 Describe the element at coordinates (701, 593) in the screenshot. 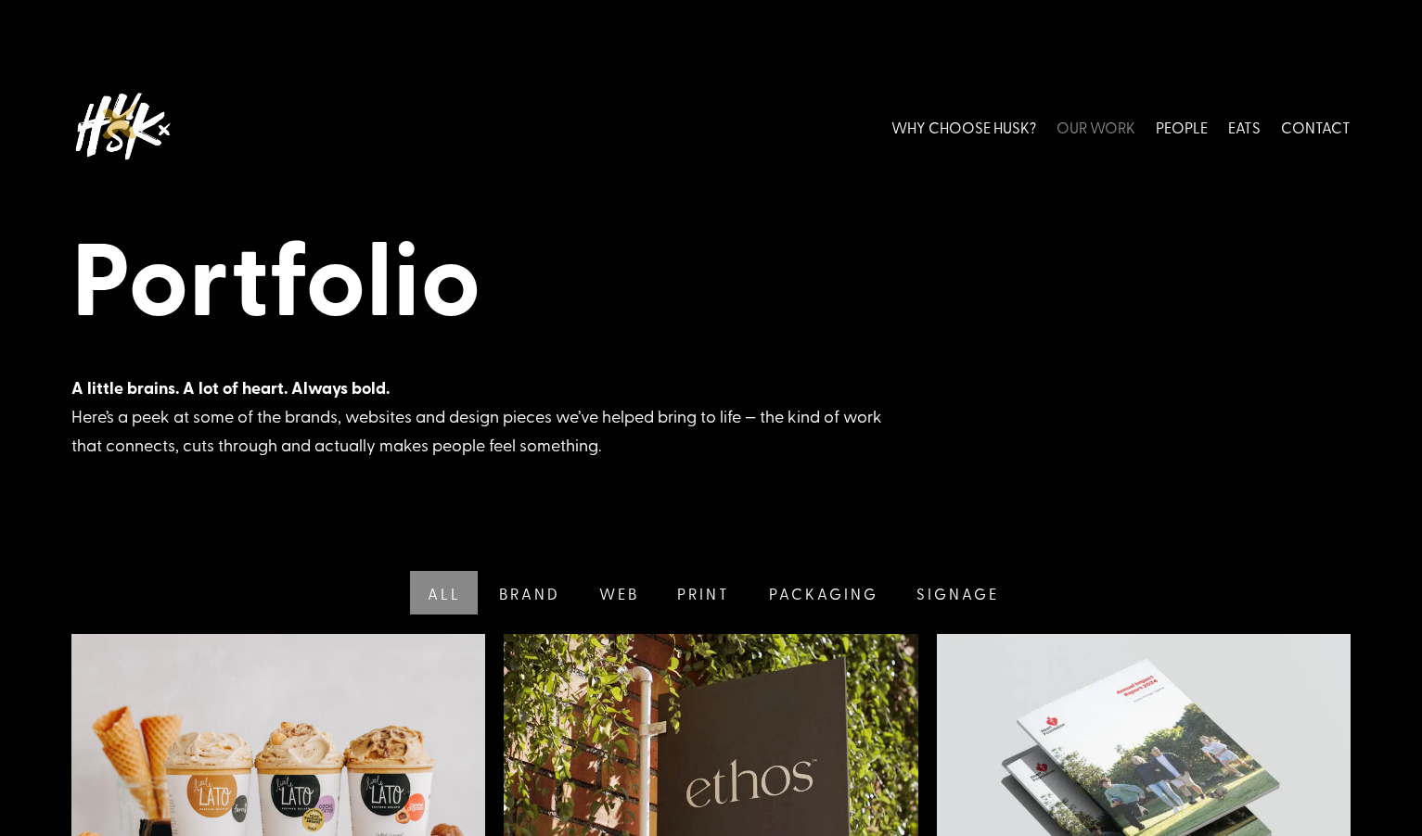

I see `a: Print` at that location.